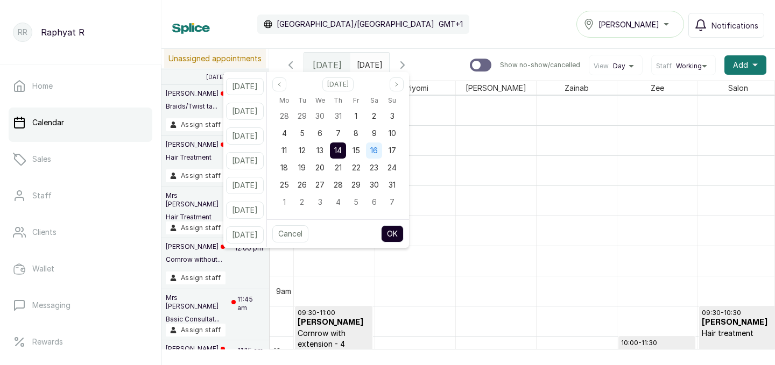 Image resolution: width=775 pixels, height=365 pixels. Describe the element at coordinates (619, 66) in the screenshot. I see `span: Day` at that location.